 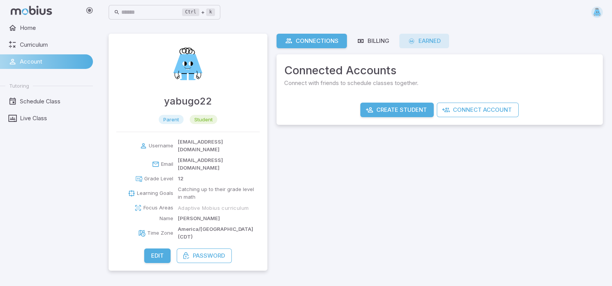 What do you see at coordinates (188, 64) in the screenshot?
I see `img: Artor semungus` at bounding box center [188, 64].